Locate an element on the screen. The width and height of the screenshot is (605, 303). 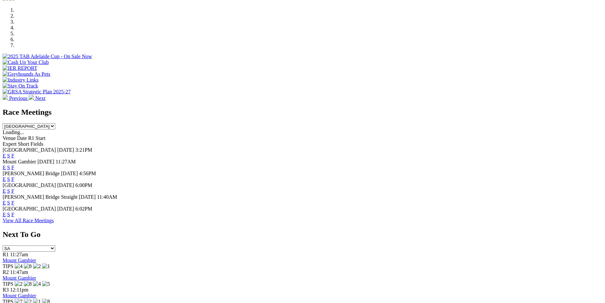
span: 11:27am is located at coordinates (19, 254).